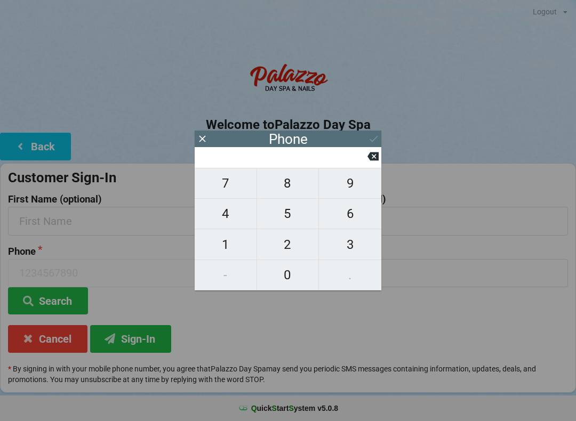  What do you see at coordinates (350, 184) in the screenshot?
I see `span: 9` at bounding box center [350, 184].